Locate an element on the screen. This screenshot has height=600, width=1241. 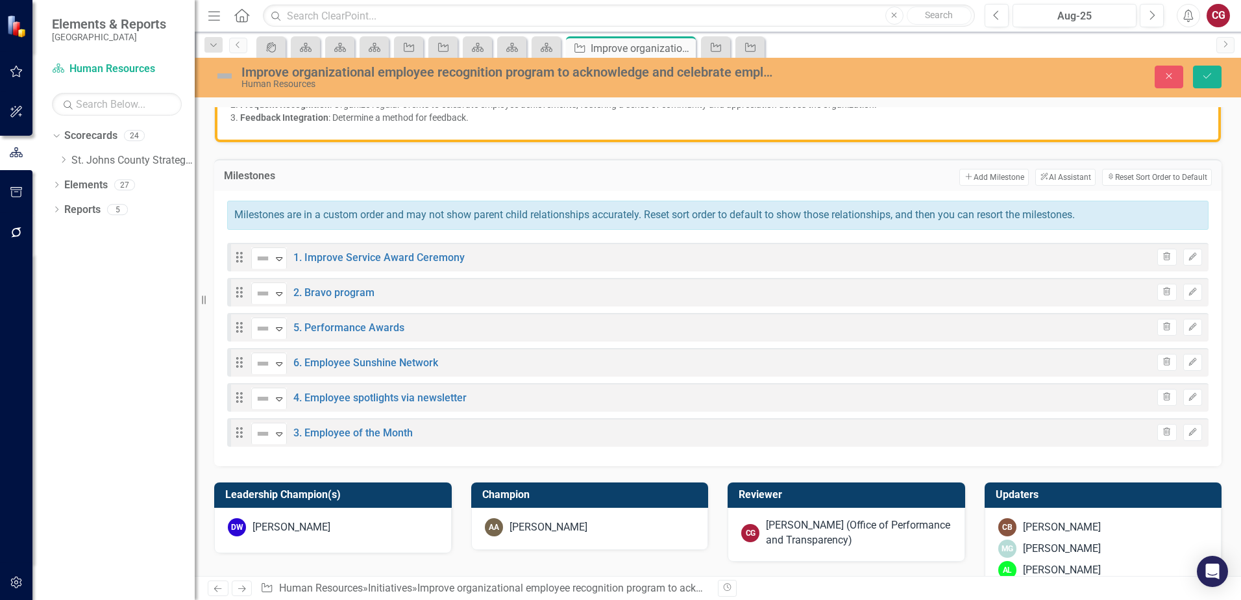
div: 24 is located at coordinates (134, 136).